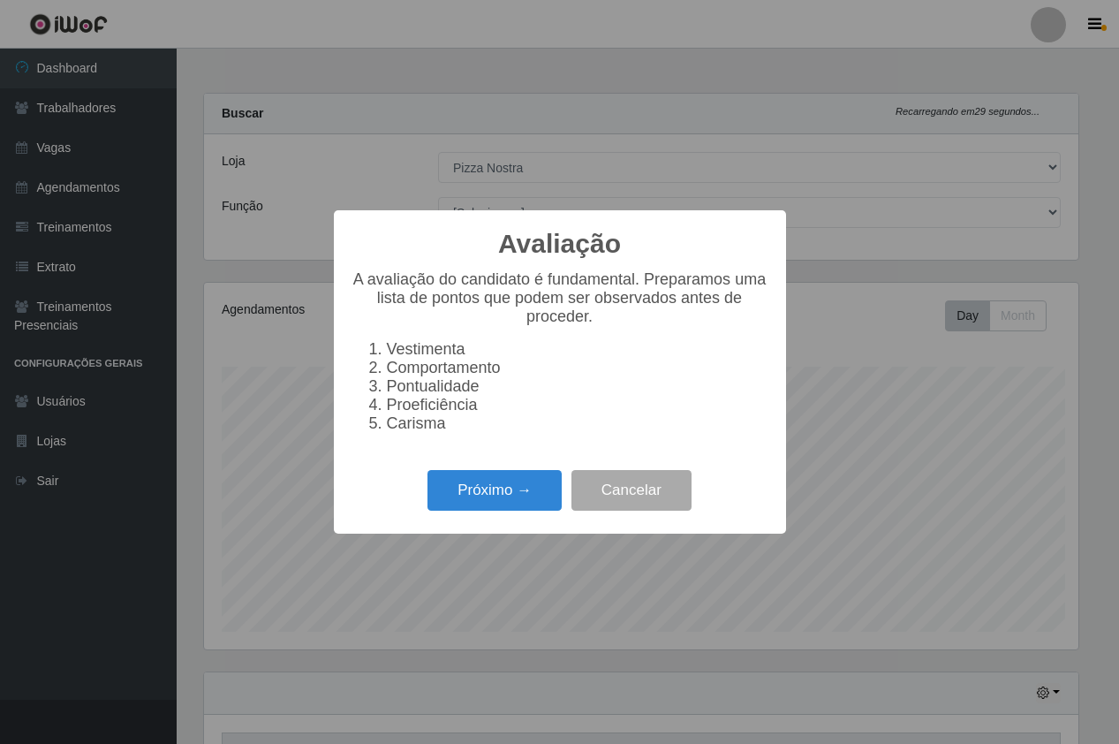  Describe the element at coordinates (578, 367) in the screenshot. I see `li: Comportamento` at that location.